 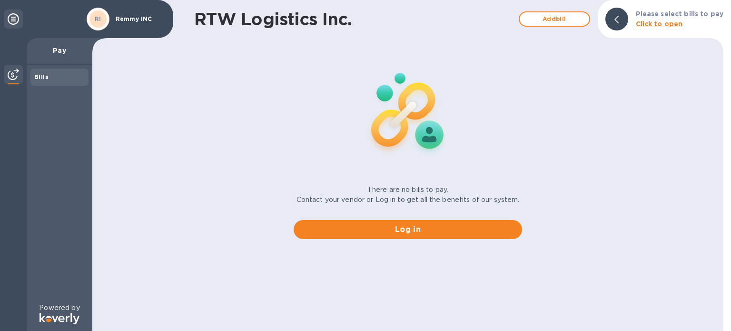 I want to click on span: Log in, so click(x=408, y=229).